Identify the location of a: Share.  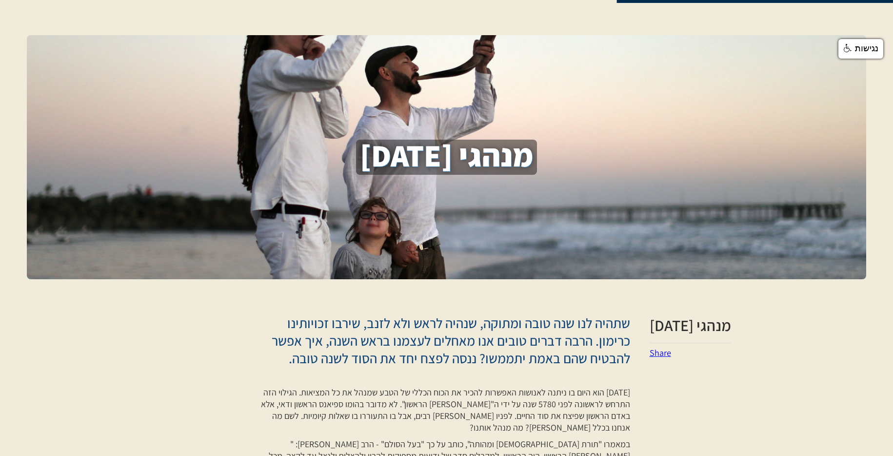
(661, 352).